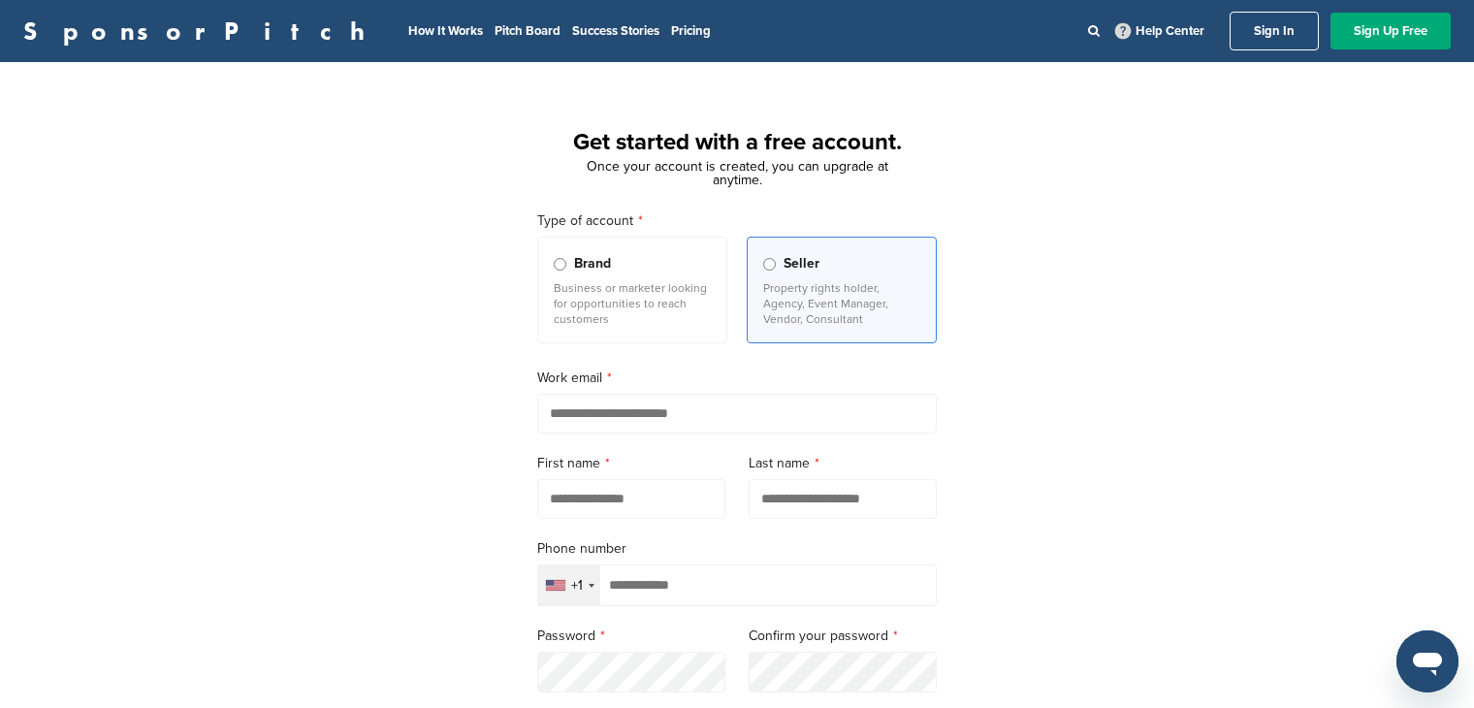  I want to click on p: Property rights holder, Agency, Event Manager, Vendor, Consultant, so click(842, 303).